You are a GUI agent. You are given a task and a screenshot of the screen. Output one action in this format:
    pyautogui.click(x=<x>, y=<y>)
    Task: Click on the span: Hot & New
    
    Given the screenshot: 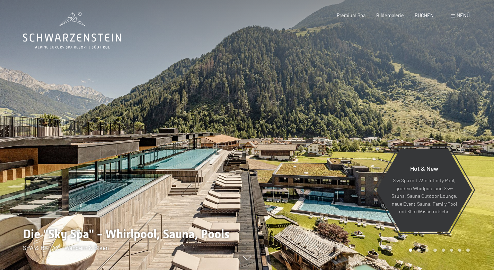 What is the action you would take?
    pyautogui.click(x=424, y=169)
    